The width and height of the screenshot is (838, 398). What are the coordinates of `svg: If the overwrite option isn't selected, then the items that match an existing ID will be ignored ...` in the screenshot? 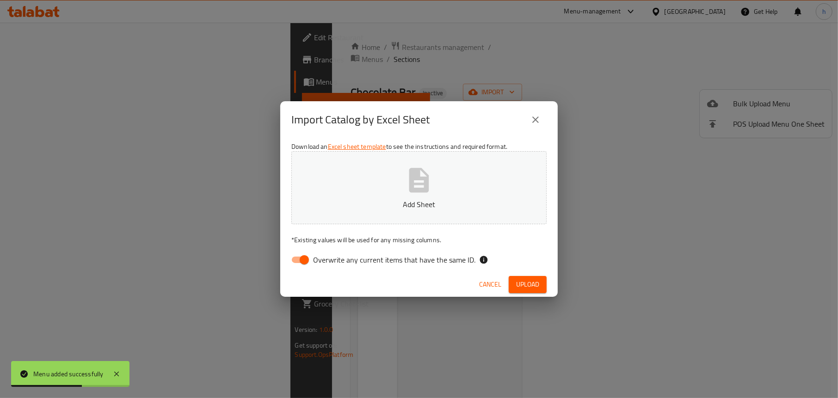 It's located at (484, 260).